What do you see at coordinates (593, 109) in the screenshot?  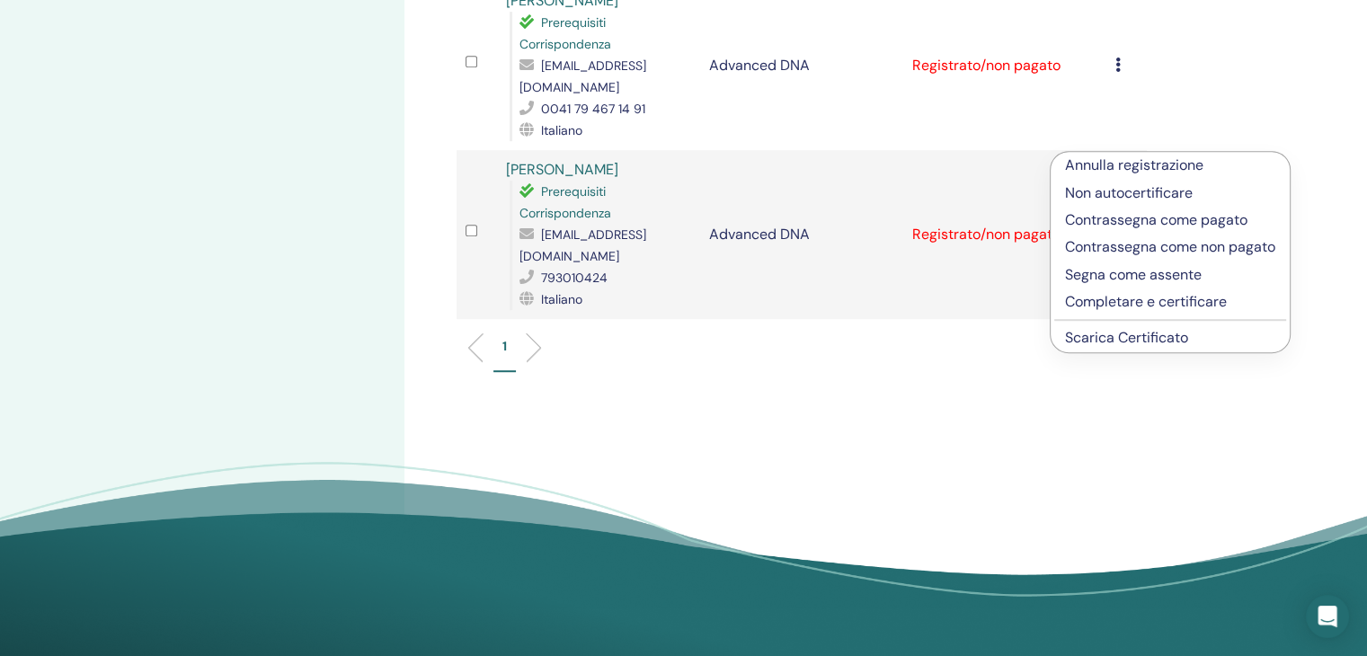 I see `span: 0041 79 467 14 91` at bounding box center [593, 109].